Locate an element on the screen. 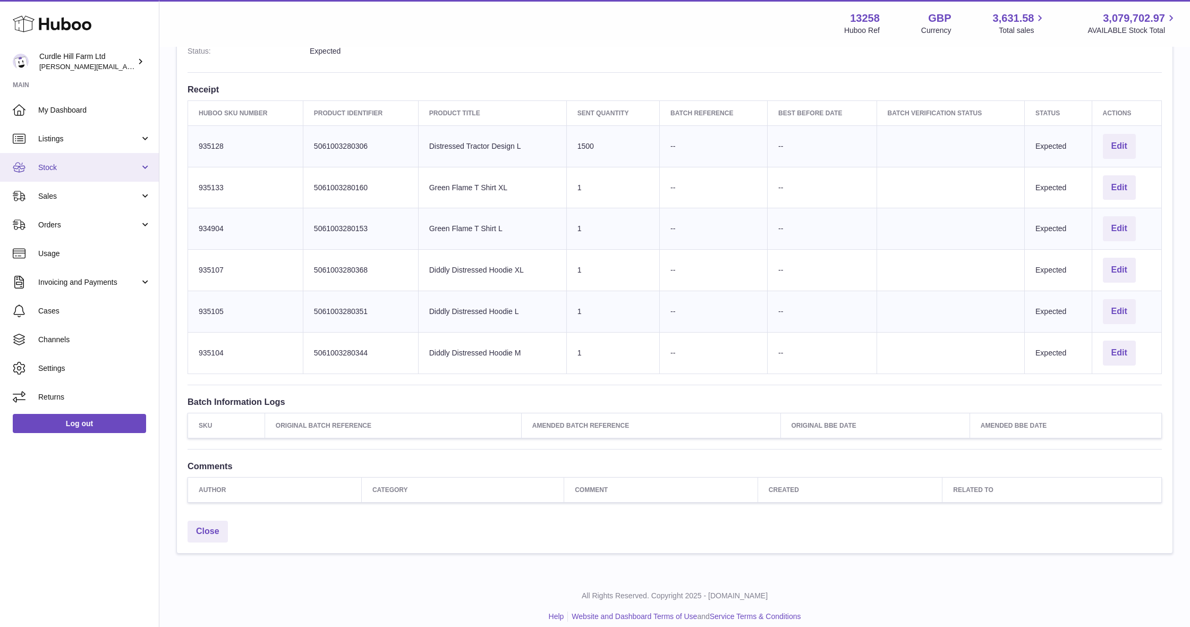  th: SKU is located at coordinates (226, 425).